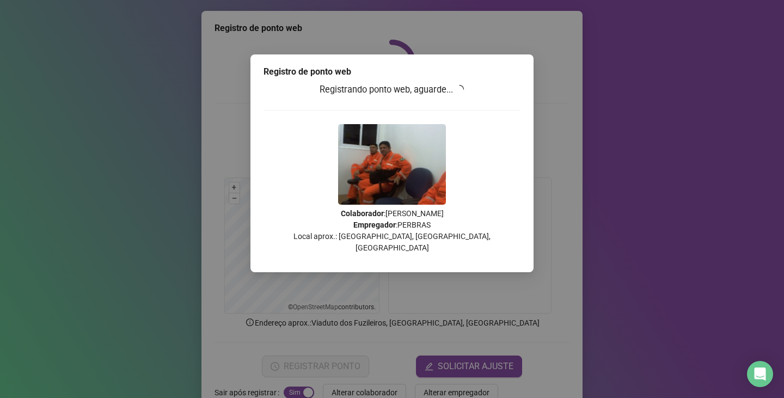 This screenshot has width=784, height=398. What do you see at coordinates (392, 72) in the screenshot?
I see `div: Registro de ponto web` at bounding box center [392, 72].